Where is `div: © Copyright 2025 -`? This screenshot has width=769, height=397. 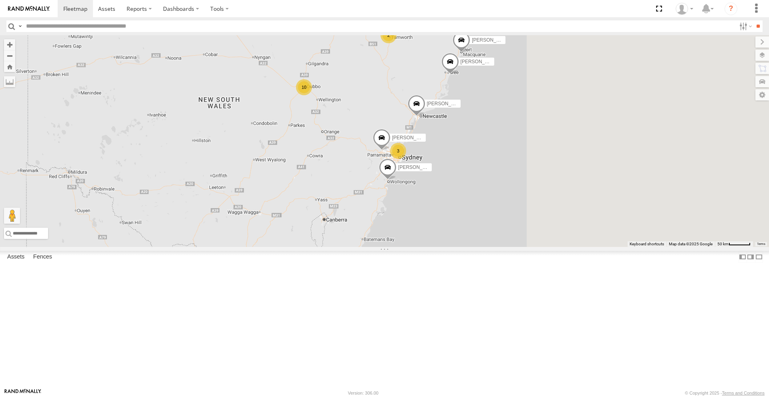 div: © Copyright 2025 - is located at coordinates (725, 393).